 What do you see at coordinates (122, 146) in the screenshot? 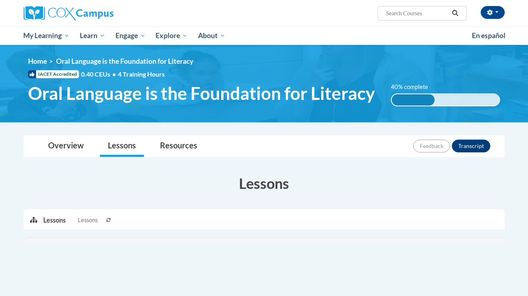
I see `a: Lessons` at bounding box center [122, 146].